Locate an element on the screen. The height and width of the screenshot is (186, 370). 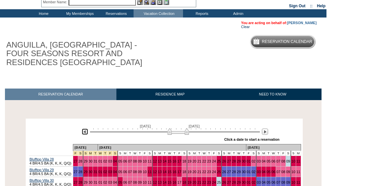
a: RESIDENCE MAP is located at coordinates (170, 94).